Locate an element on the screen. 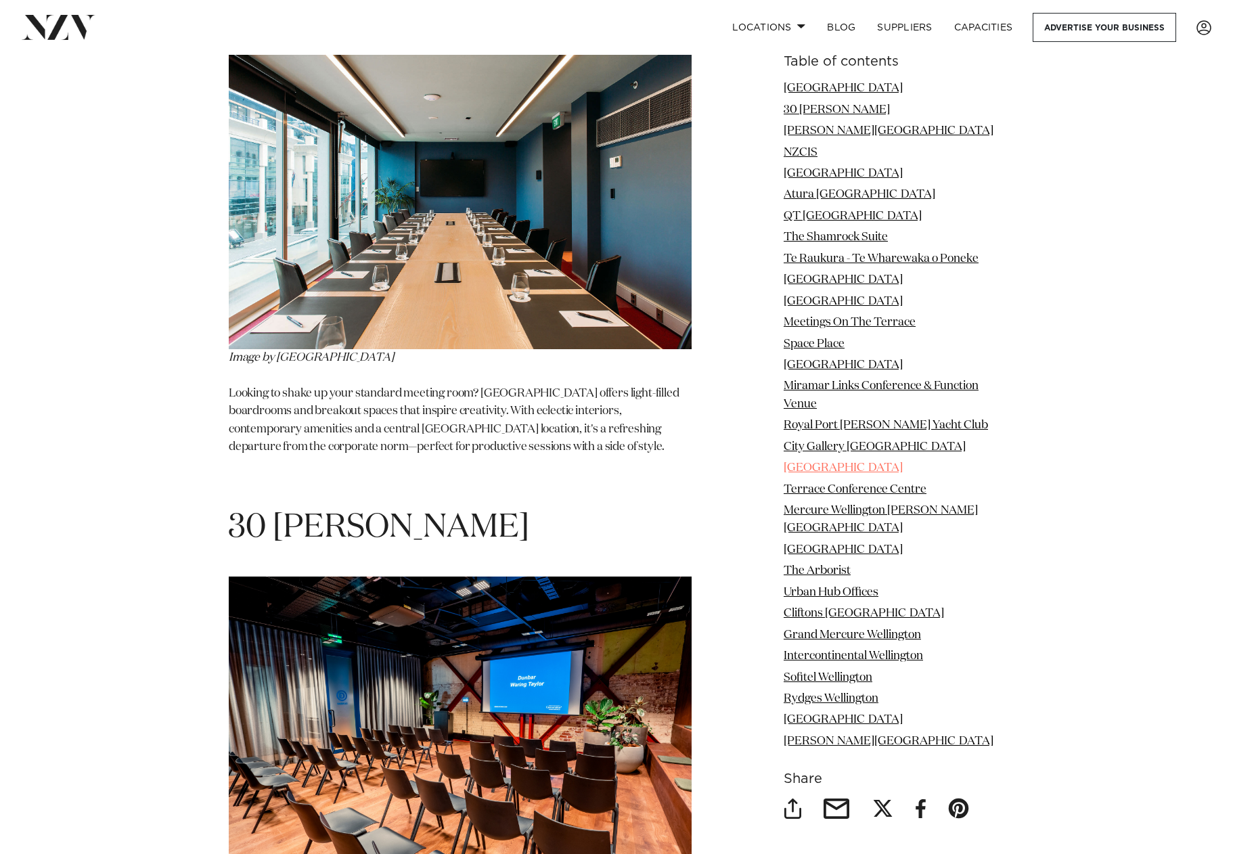 This screenshot has width=1233, height=854. a: BLOG is located at coordinates (841, 27).